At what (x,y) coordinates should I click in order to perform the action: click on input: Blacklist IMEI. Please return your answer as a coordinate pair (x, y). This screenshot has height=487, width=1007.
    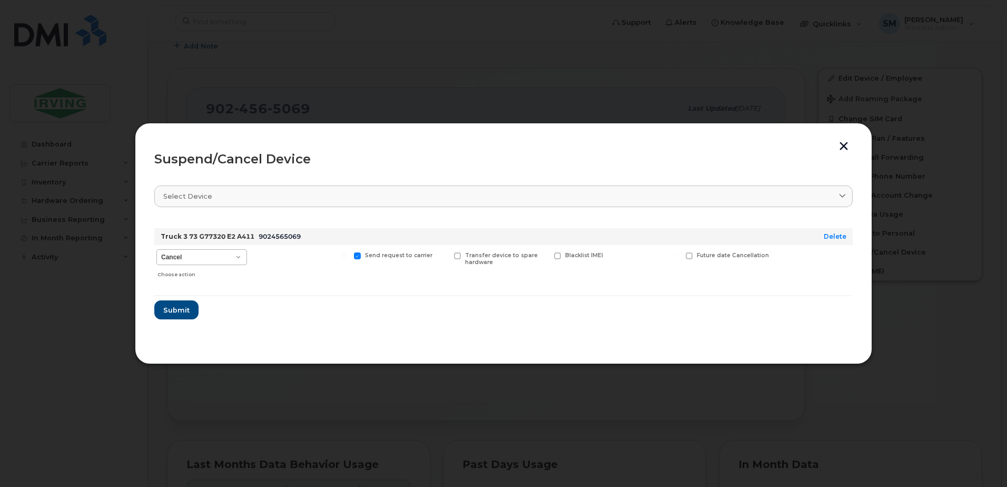
    Looking at the image, I should click on (544, 255).